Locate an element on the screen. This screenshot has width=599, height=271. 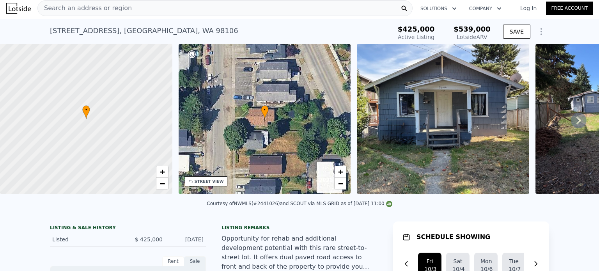
a: Log In is located at coordinates (529, 8).